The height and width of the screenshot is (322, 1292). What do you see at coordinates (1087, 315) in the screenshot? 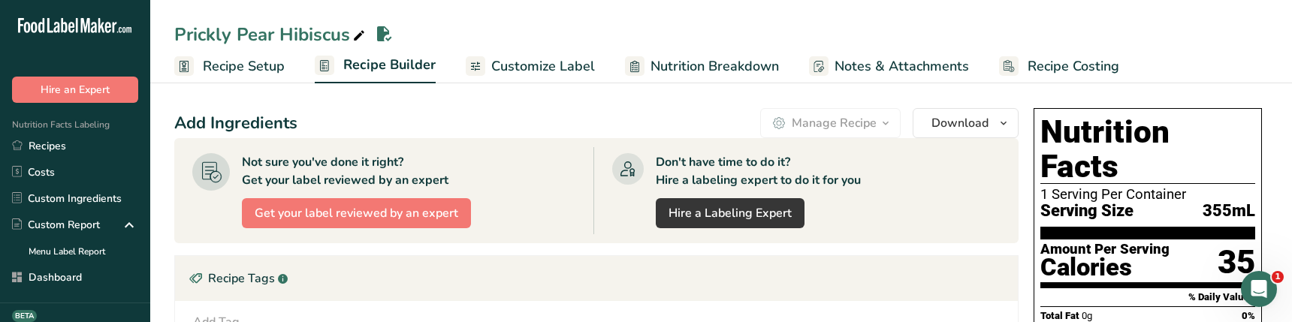
I see `span: 0g` at bounding box center [1087, 315].